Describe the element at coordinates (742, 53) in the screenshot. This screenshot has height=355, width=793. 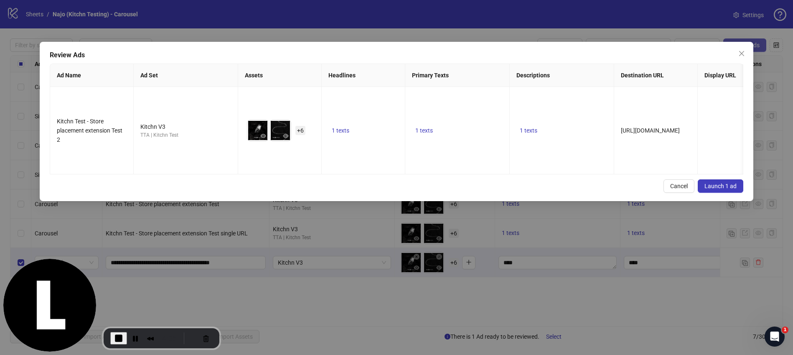
I see `span: close` at that location.